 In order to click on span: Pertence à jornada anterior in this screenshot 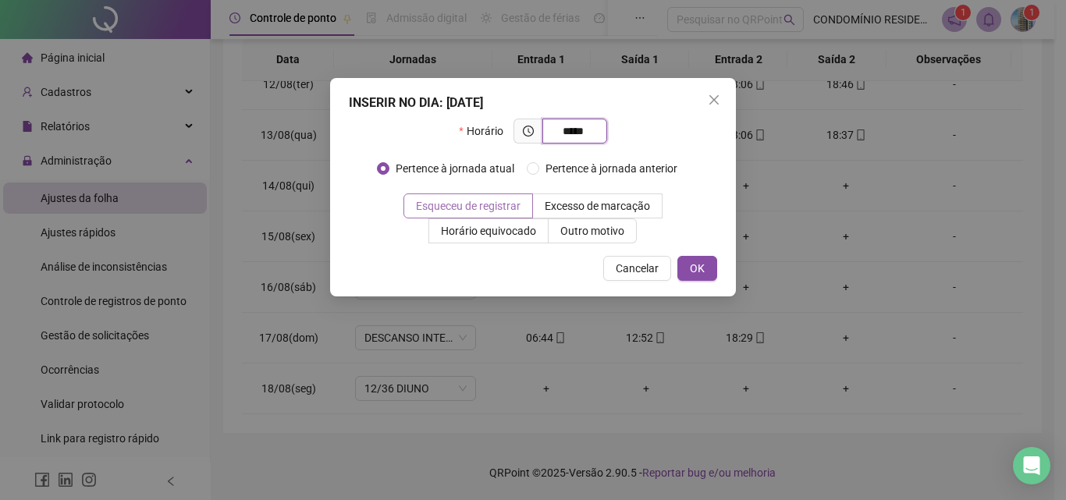, I will do `click(611, 169)`.